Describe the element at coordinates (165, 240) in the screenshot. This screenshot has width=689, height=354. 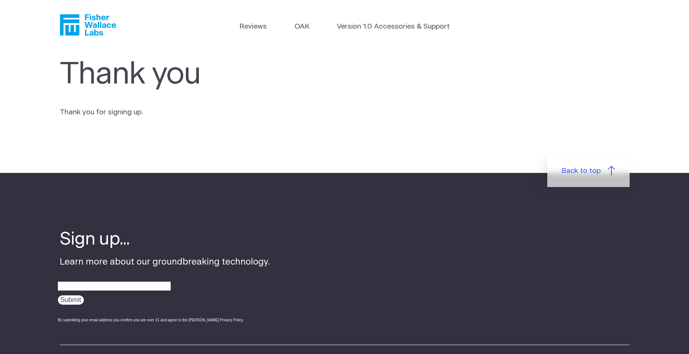
I see `h4: Sign up...` at that location.